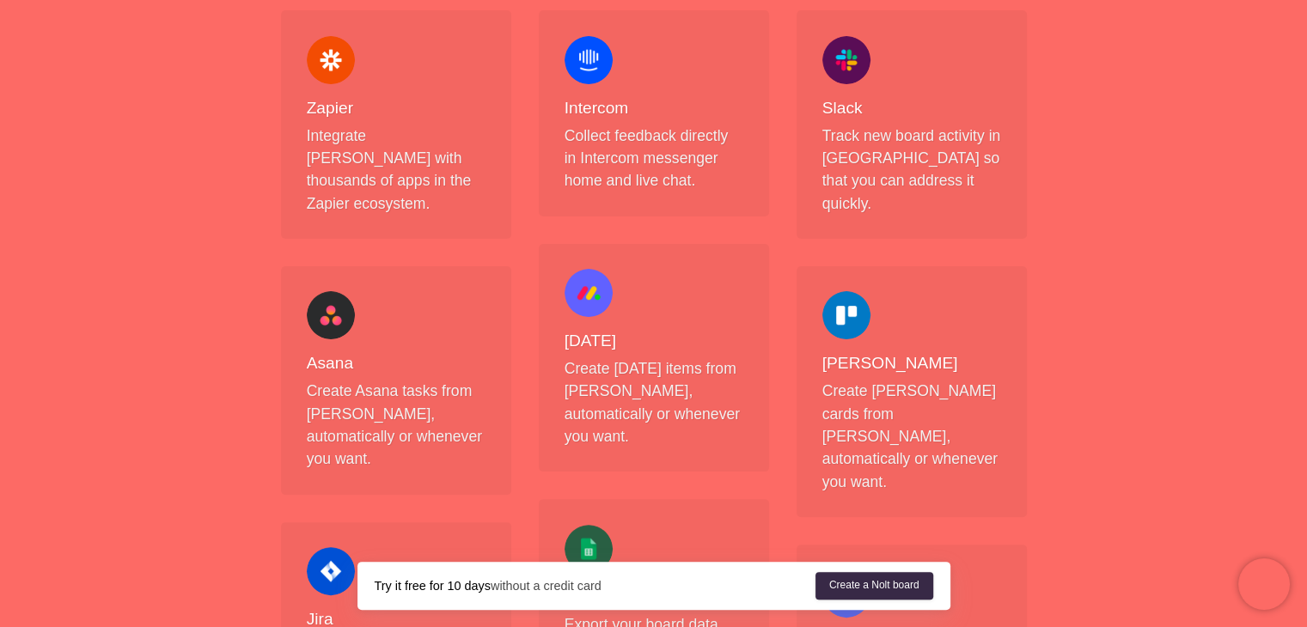 This screenshot has height=627, width=1307. I want to click on h4: Slack, so click(912, 108).